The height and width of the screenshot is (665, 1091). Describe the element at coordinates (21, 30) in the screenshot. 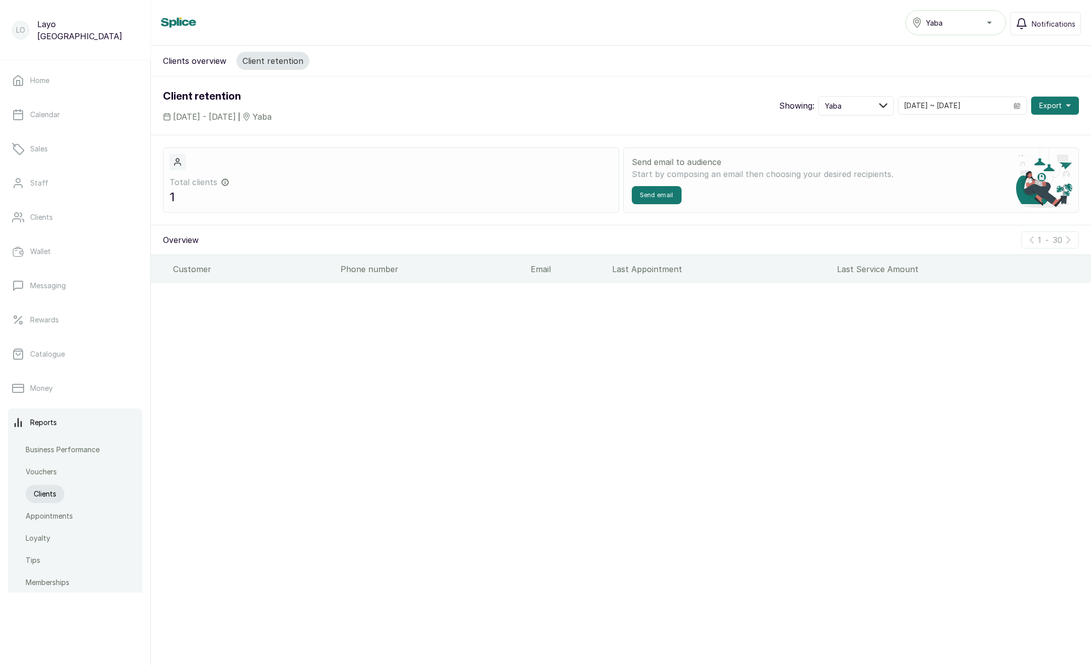

I see `p: LO` at that location.